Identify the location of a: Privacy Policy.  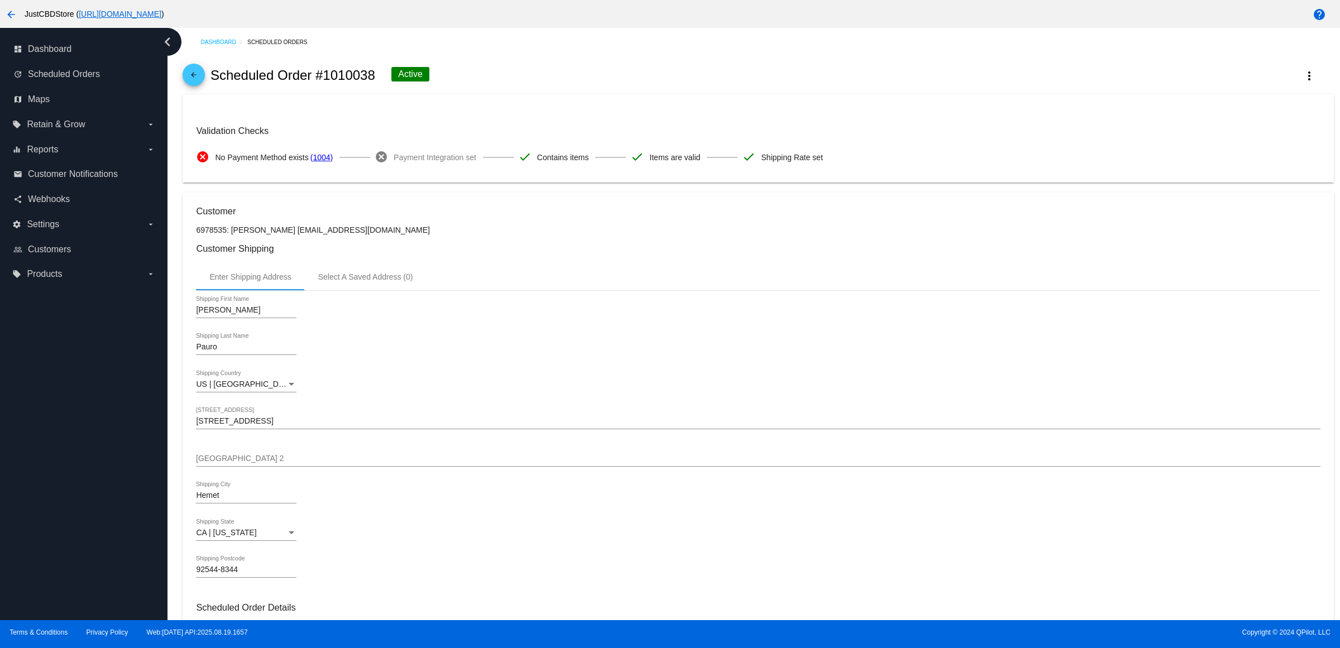
(107, 633).